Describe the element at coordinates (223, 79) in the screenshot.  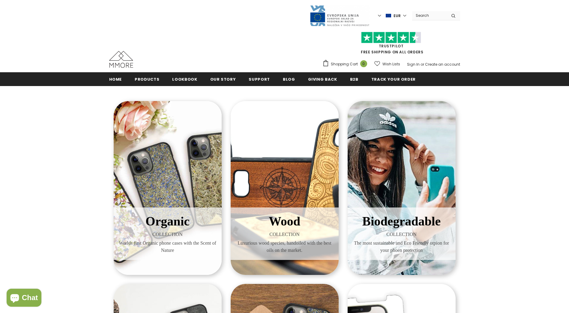
I see `a: Our Story` at that location.